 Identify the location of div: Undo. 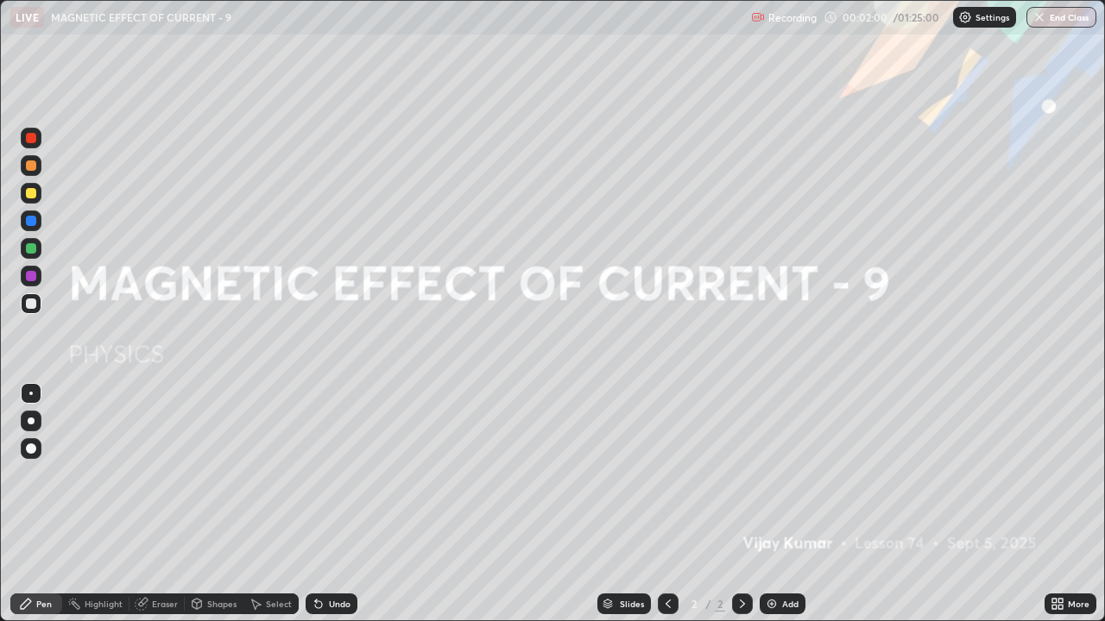
(339, 604).